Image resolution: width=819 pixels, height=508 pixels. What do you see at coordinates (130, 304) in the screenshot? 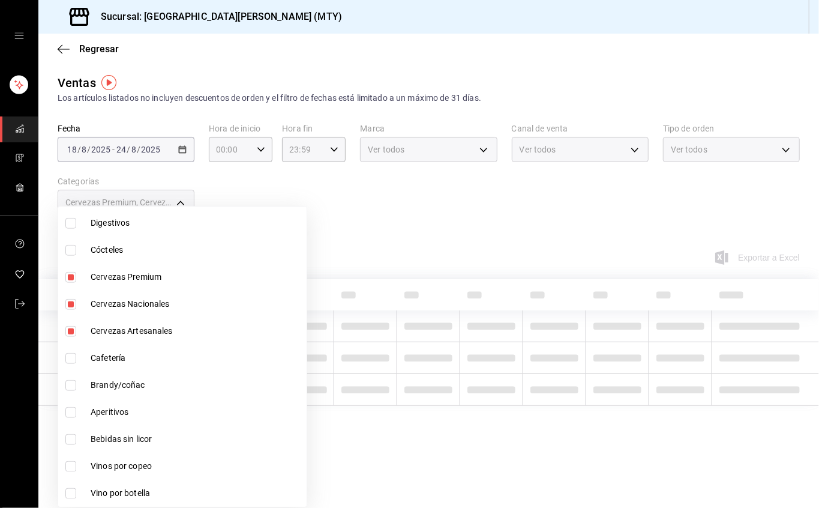
I see `font: Cervezas Nacionales` at bounding box center [130, 304].